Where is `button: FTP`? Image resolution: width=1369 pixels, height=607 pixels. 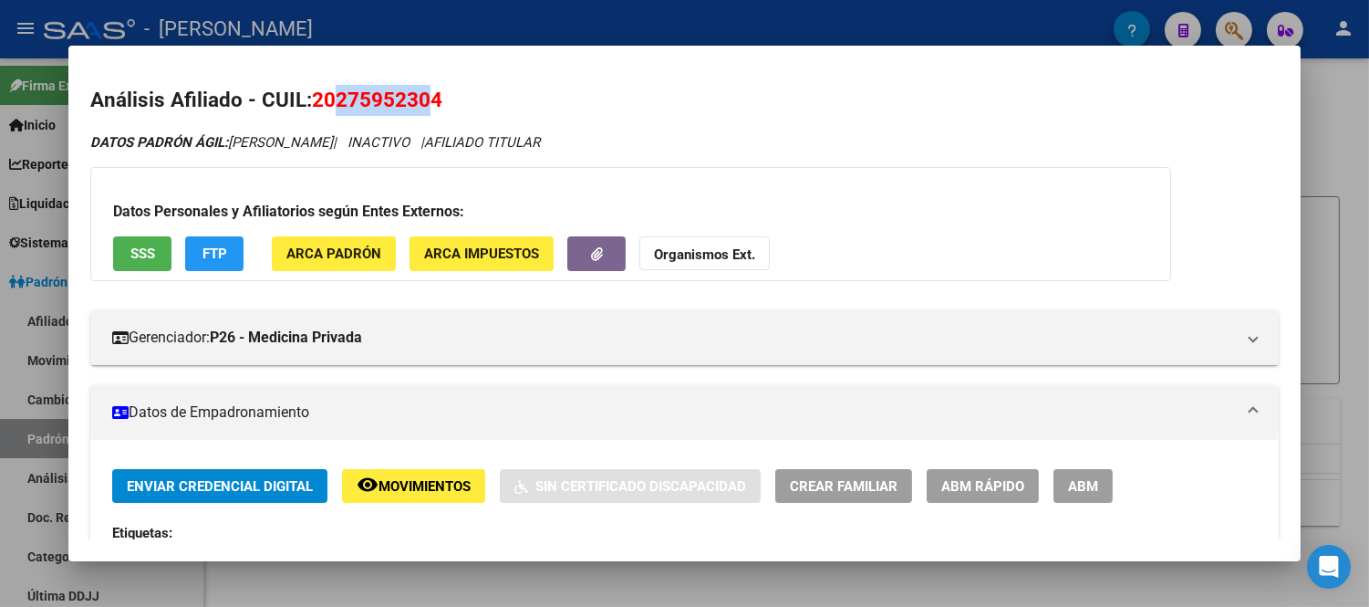 button: FTP is located at coordinates (214, 253).